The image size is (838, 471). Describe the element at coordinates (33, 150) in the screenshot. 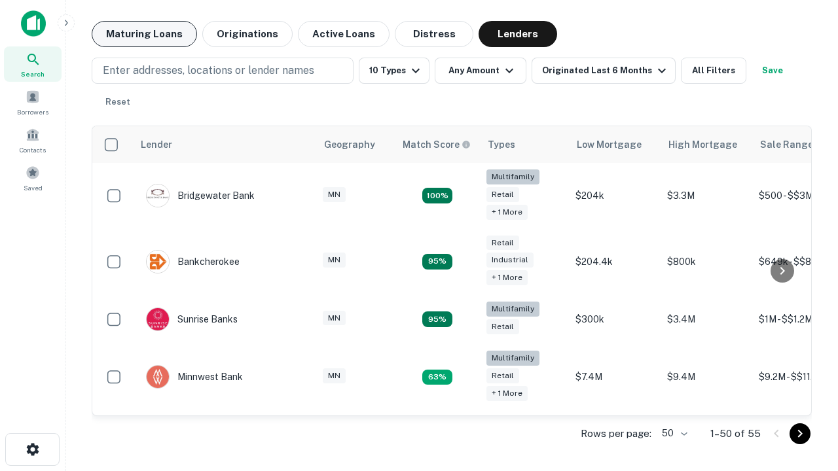

I see `span: Contacts` at that location.